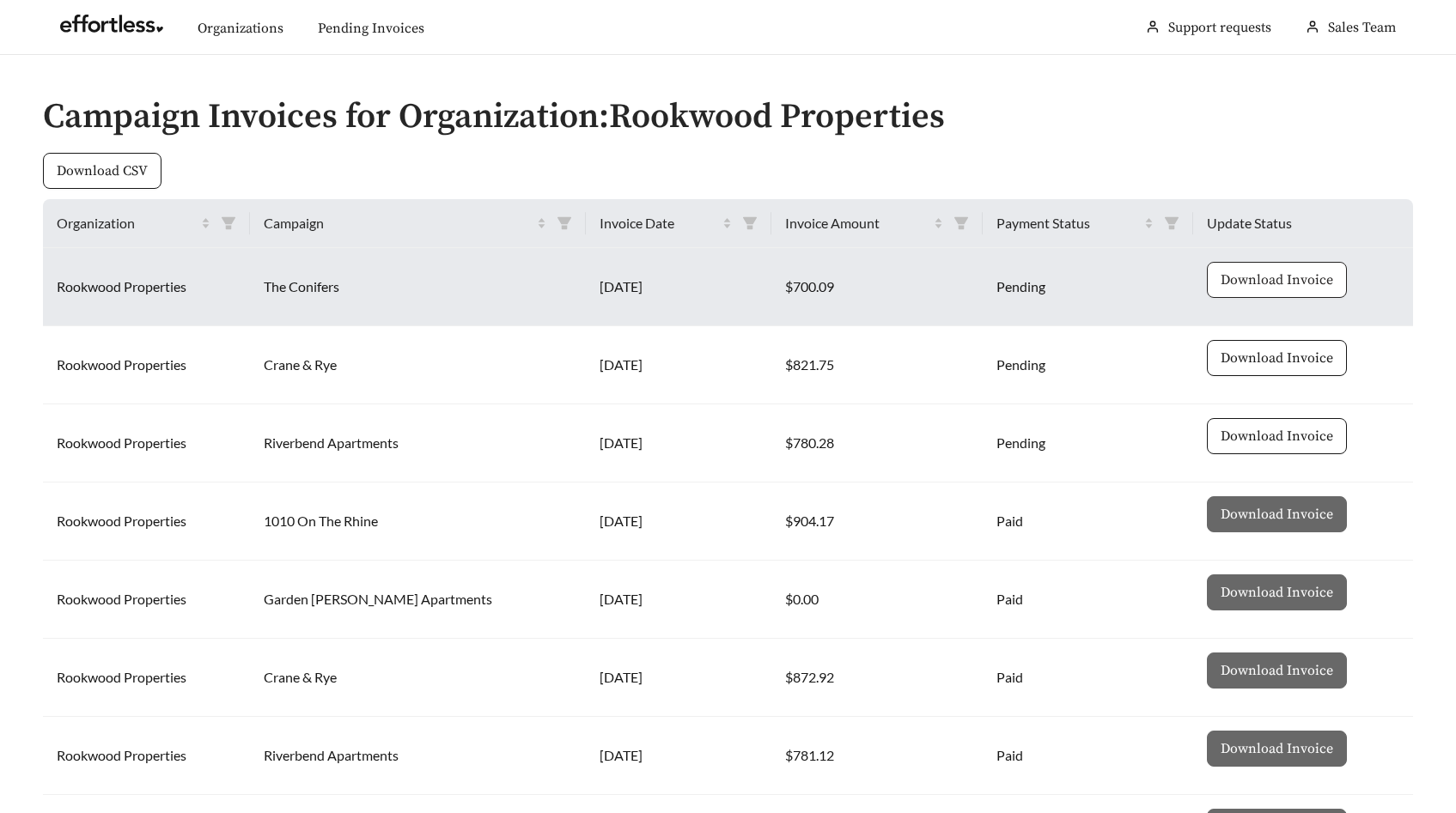 This screenshot has height=813, width=1456. What do you see at coordinates (102, 170) in the screenshot?
I see `span: Download CSV` at bounding box center [102, 170].